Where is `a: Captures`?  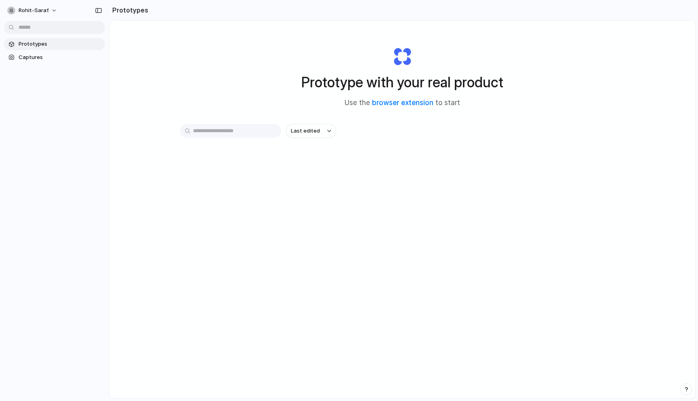 a: Captures is located at coordinates (55, 57).